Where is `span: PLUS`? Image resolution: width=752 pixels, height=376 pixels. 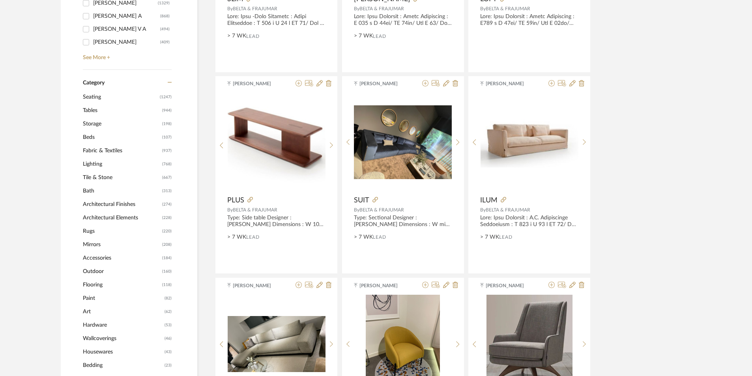 span: PLUS is located at coordinates (235, 200).